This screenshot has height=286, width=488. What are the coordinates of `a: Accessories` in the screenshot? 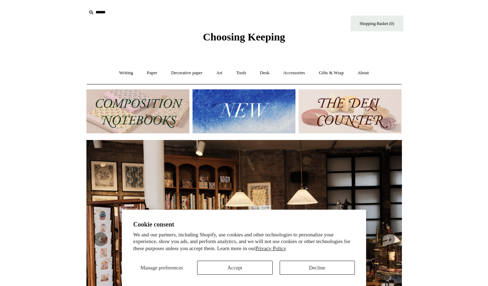 It's located at (294, 73).